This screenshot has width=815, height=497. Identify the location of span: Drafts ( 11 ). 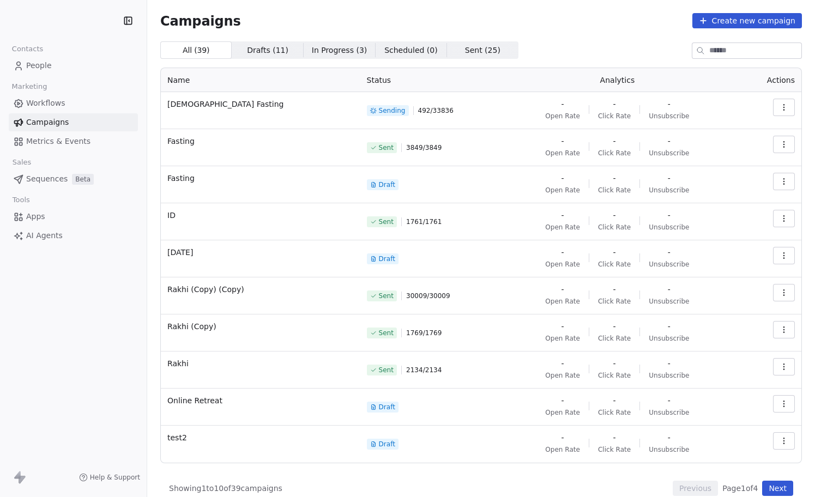
(268, 50).